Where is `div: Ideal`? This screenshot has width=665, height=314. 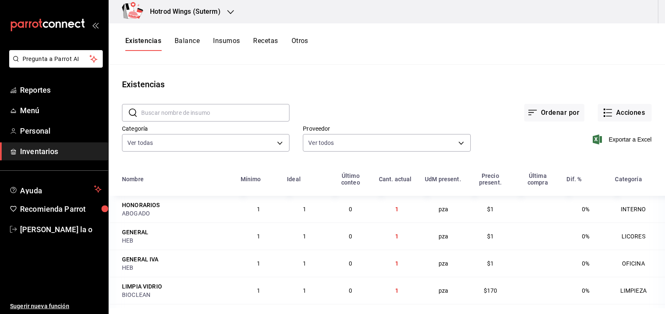 div: Ideal is located at coordinates (294, 179).